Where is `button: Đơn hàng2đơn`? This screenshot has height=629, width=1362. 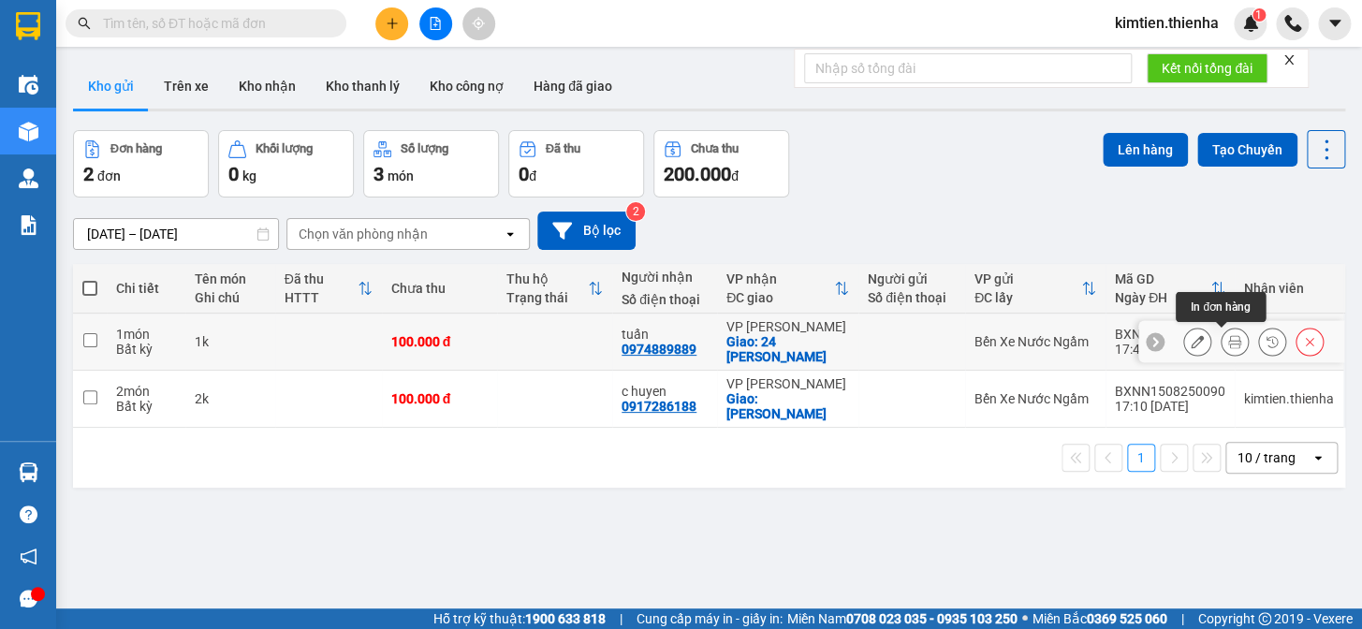
button: Đơn hàng2đơn is located at coordinates (140, 164).